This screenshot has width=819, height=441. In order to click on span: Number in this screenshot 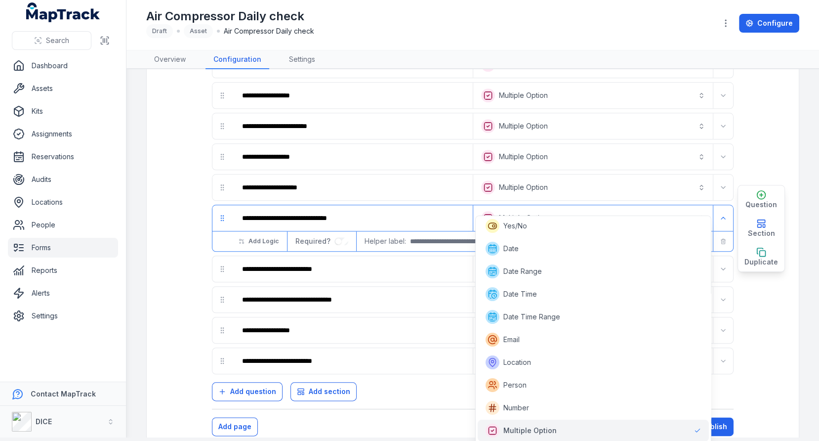, I will do `click(516, 408)`.